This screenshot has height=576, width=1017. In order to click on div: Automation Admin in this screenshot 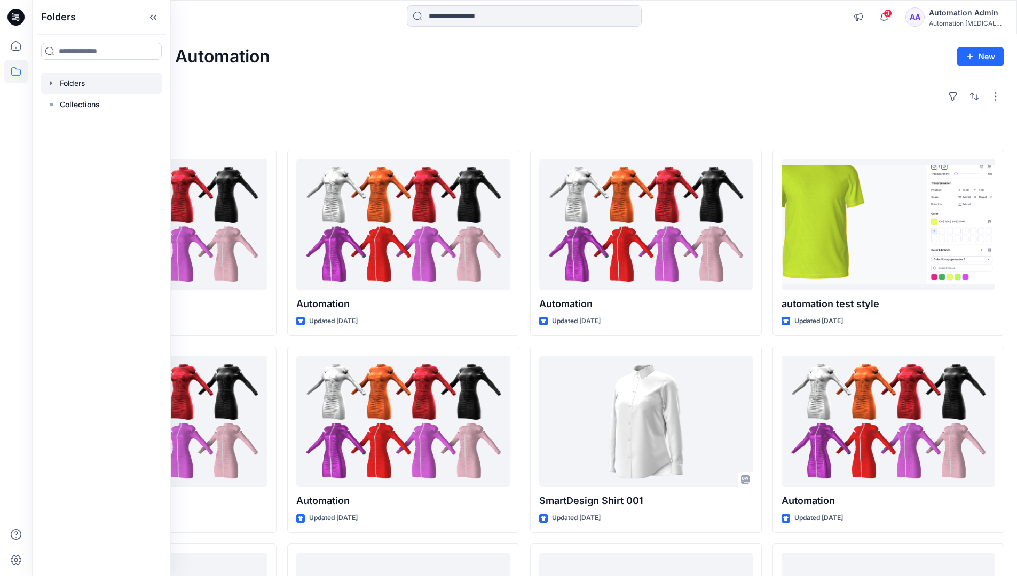, I will do `click(966, 13)`.